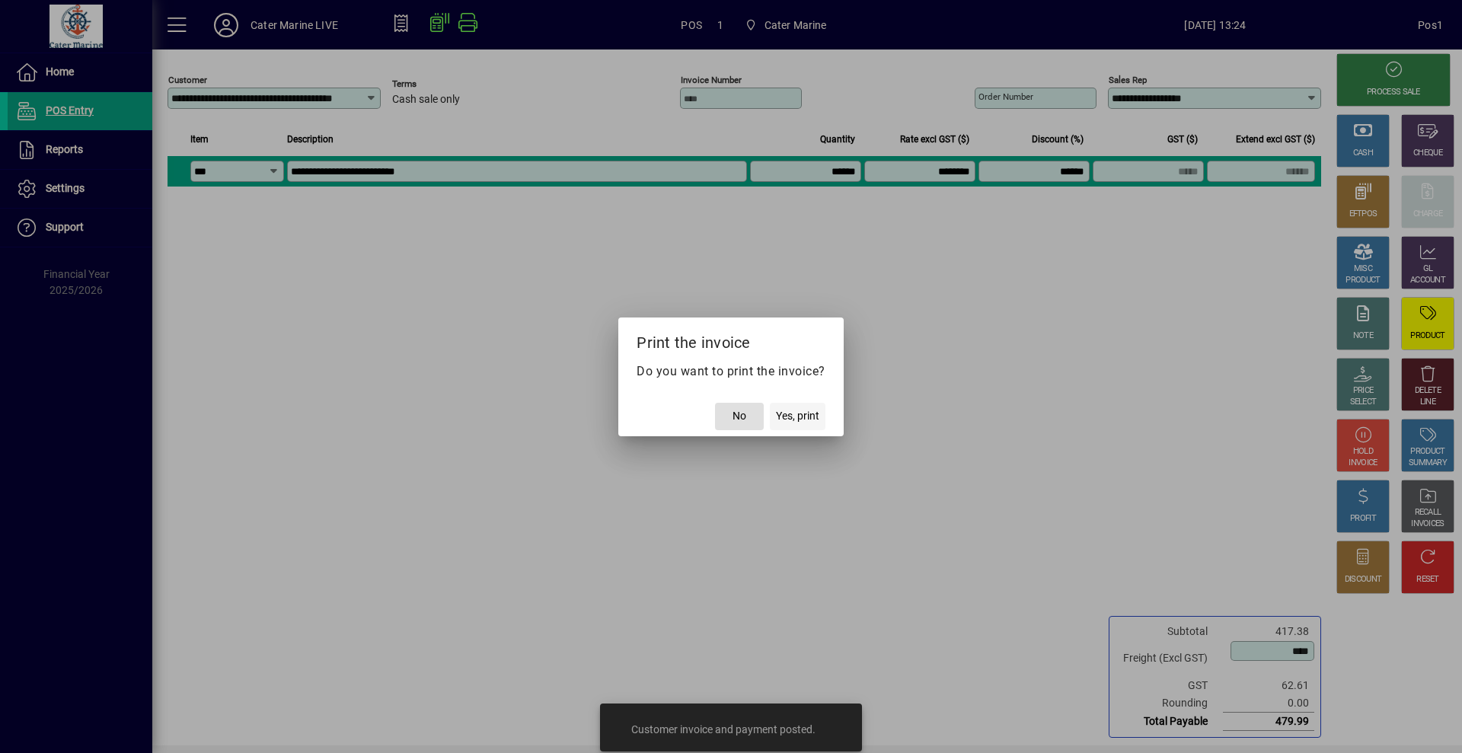  Describe the element at coordinates (739, 416) in the screenshot. I see `span: No` at that location.